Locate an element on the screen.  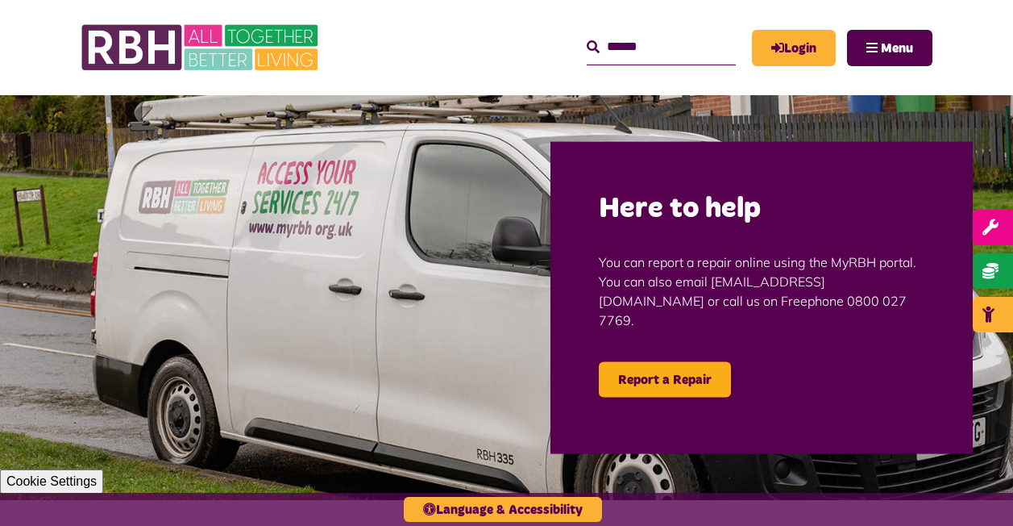
a: MyRBH is located at coordinates (794, 48).